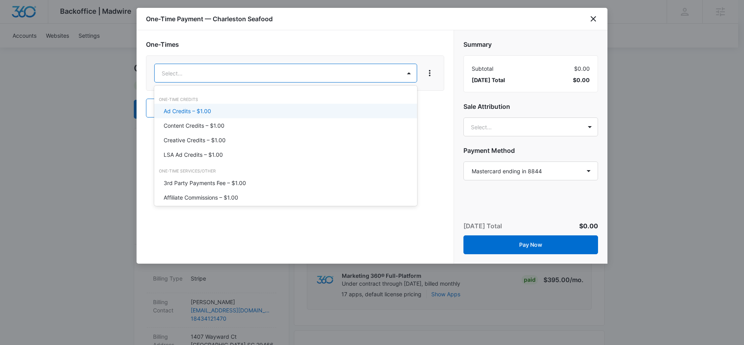  What do you see at coordinates (195, 140) in the screenshot?
I see `p: Creative Credits – $1.00` at bounding box center [195, 140].